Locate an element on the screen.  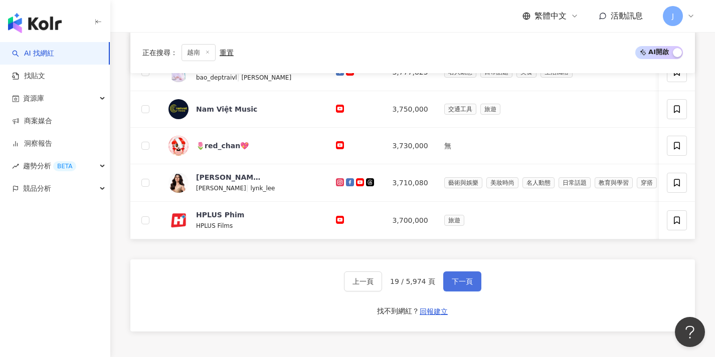
button: 回報建立 is located at coordinates (434, 312).